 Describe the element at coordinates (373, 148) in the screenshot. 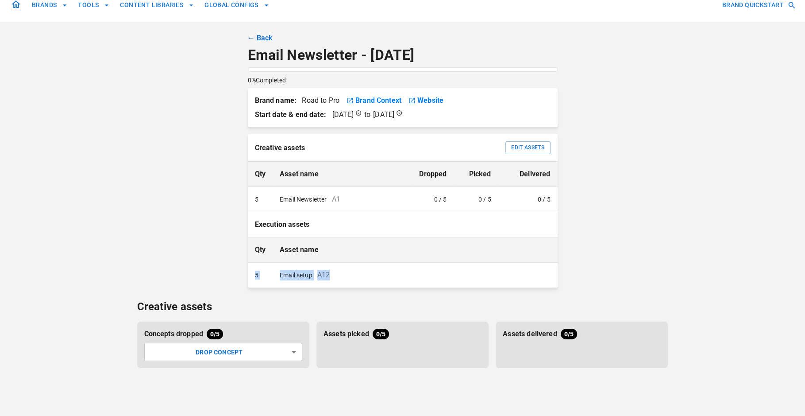

I see `th: Creative assets` at that location.